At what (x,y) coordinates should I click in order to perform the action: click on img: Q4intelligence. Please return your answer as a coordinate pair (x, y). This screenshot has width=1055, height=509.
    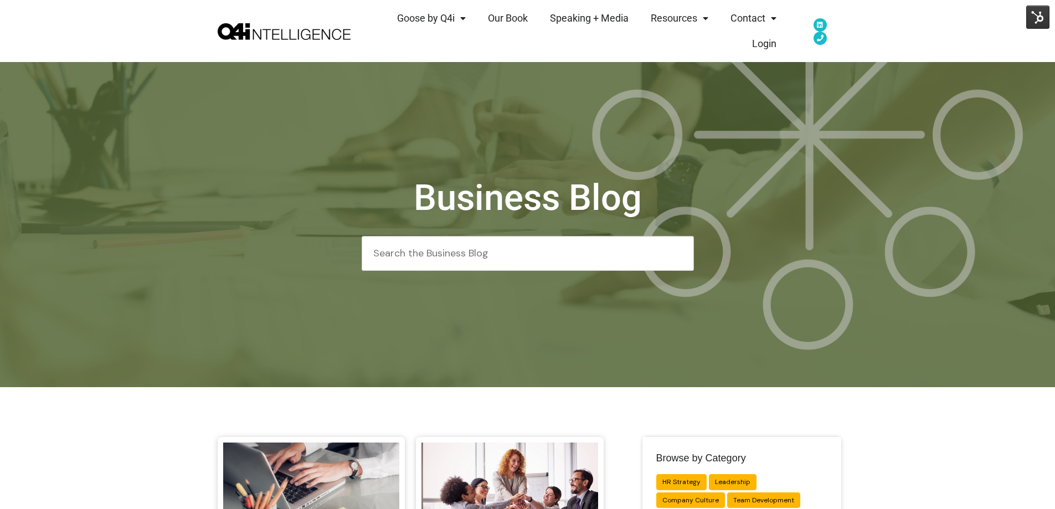
    Looking at the image, I should click on (284, 32).